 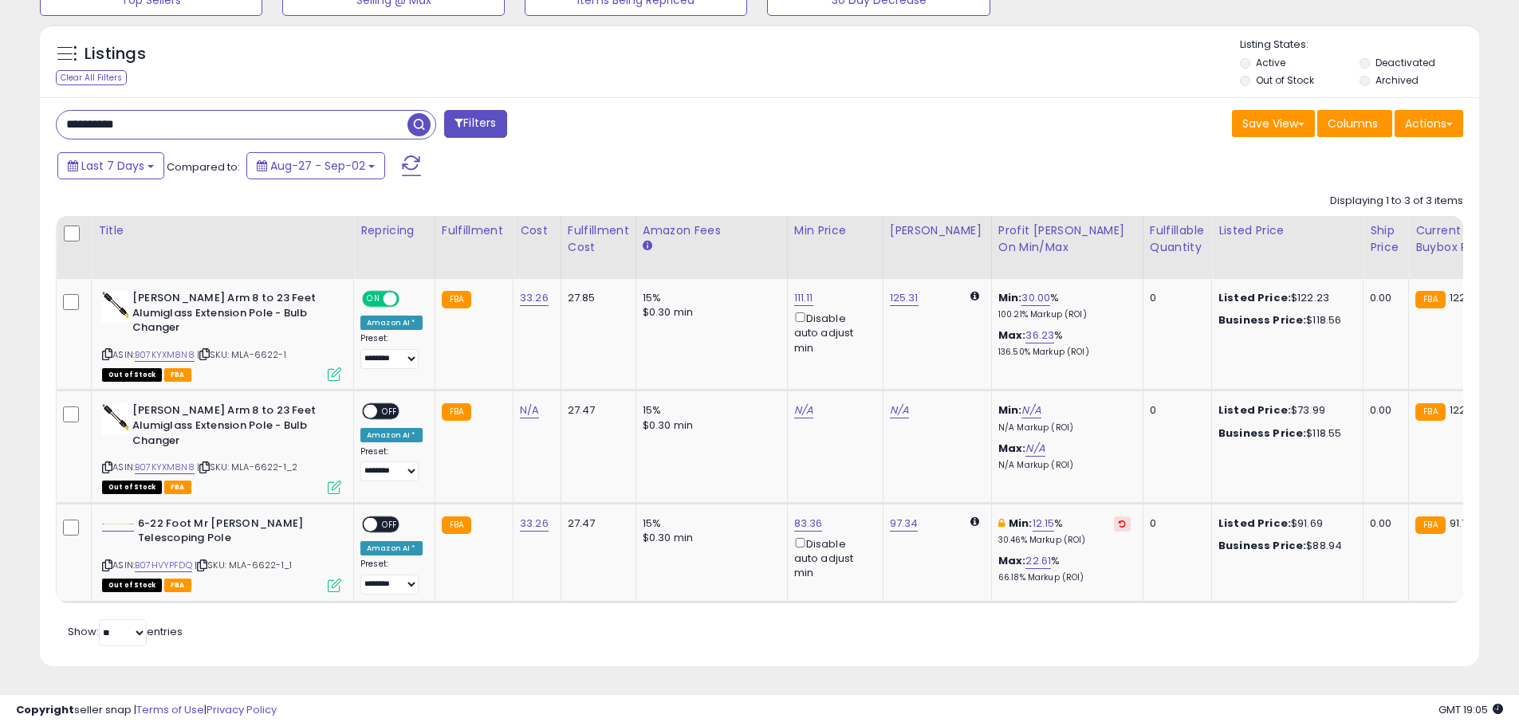 I want to click on small: Amazon Fees., so click(x=647, y=246).